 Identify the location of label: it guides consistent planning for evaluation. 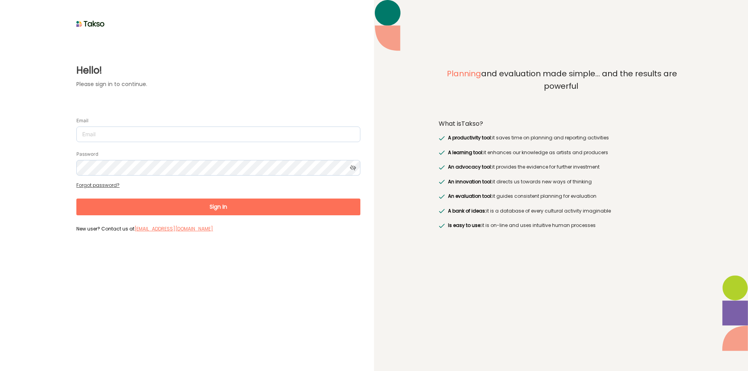
(521, 196).